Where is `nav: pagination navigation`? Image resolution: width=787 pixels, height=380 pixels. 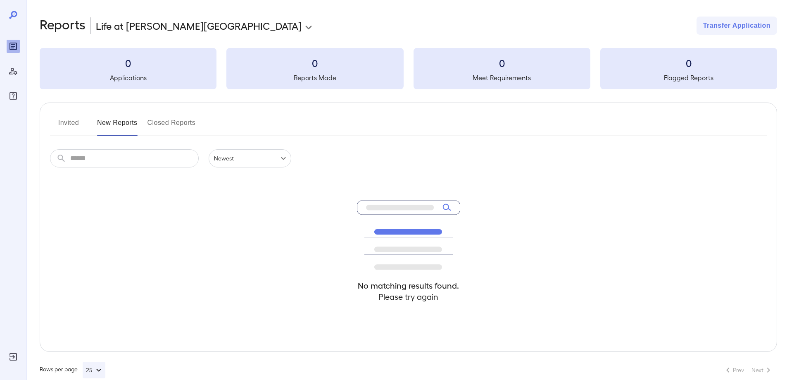 nav: pagination navigation is located at coordinates (748, 370).